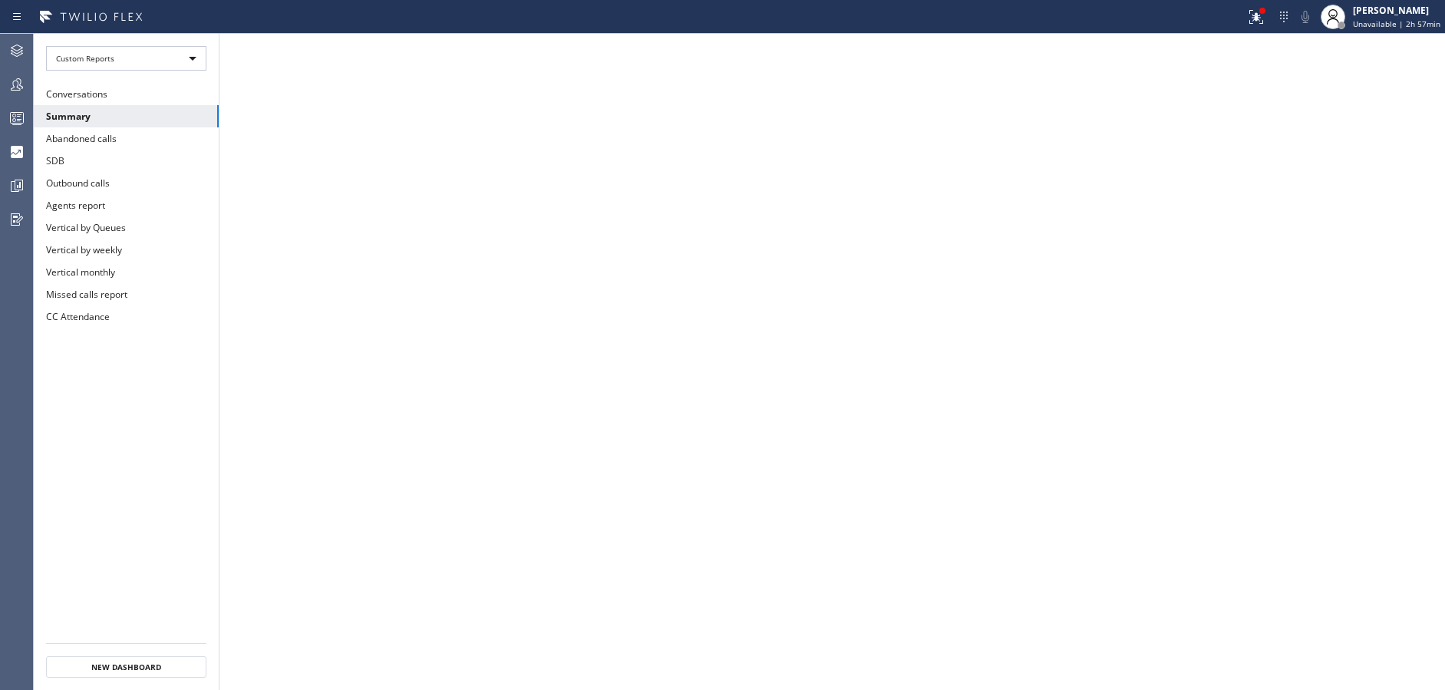 The image size is (1445, 690). Describe the element at coordinates (126, 94) in the screenshot. I see `button: Conversations` at that location.